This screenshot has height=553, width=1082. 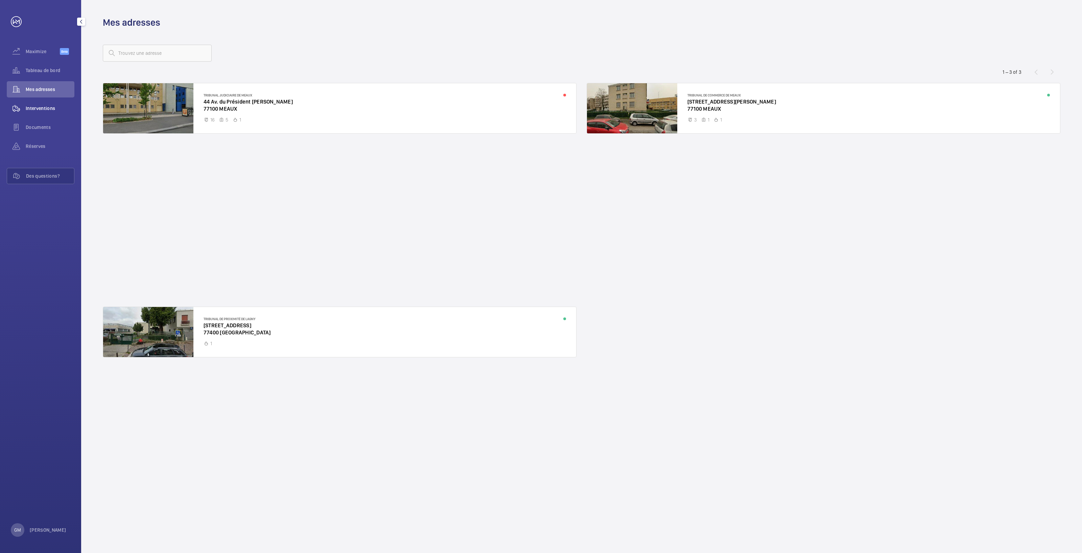 What do you see at coordinates (50, 176) in the screenshot?
I see `span: Des questions?` at bounding box center [50, 176].